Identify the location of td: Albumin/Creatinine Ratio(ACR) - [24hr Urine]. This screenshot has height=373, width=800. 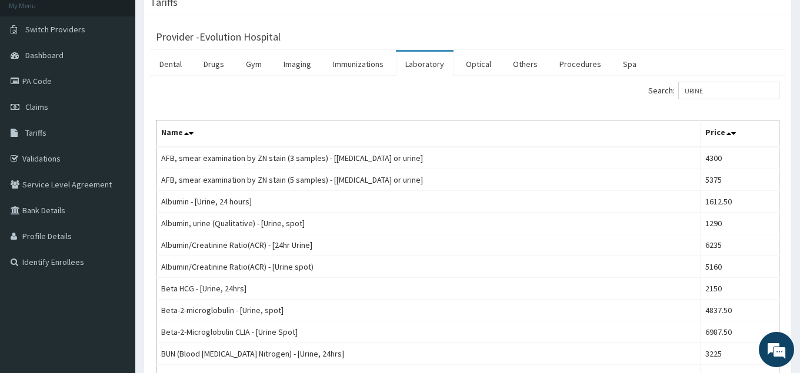
(428, 245).